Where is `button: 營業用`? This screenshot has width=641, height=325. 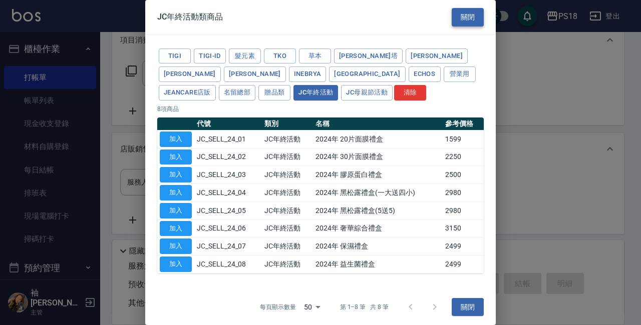
button: 營業用 is located at coordinates (460, 74).